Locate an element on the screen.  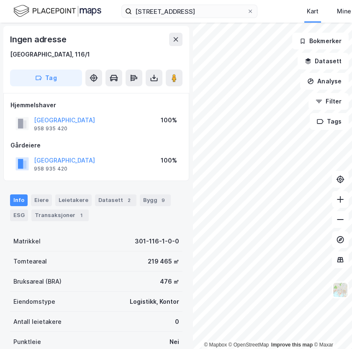
div: ESG is located at coordinates (19, 215).